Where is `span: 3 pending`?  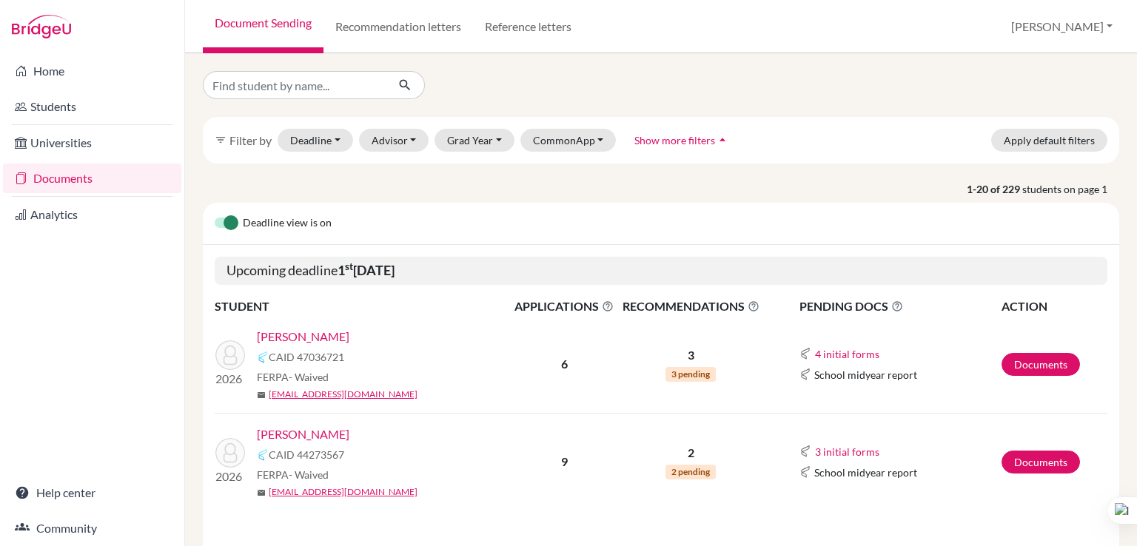 span: 3 pending is located at coordinates (691, 375).